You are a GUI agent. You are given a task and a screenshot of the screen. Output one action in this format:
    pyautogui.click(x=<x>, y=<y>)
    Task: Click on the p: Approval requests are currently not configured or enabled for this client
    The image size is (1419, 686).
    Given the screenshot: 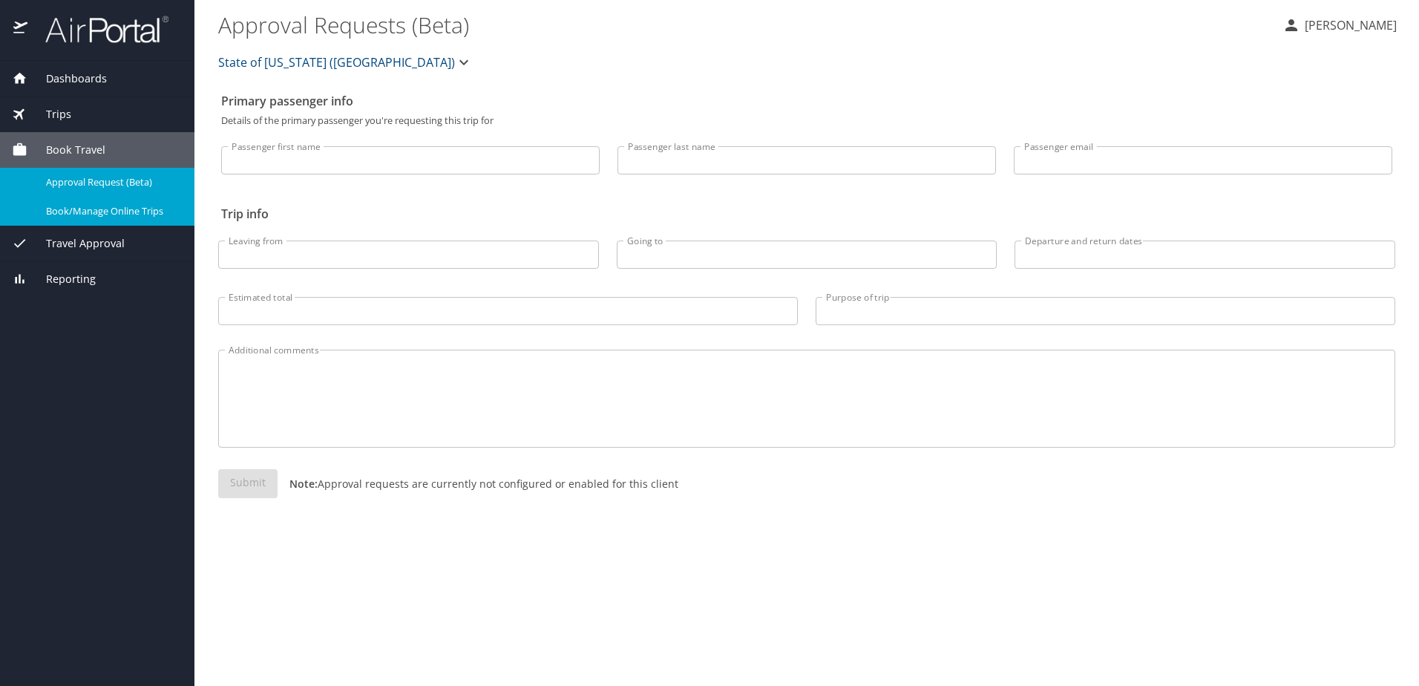 What is the action you would take?
    pyautogui.click(x=478, y=483)
    